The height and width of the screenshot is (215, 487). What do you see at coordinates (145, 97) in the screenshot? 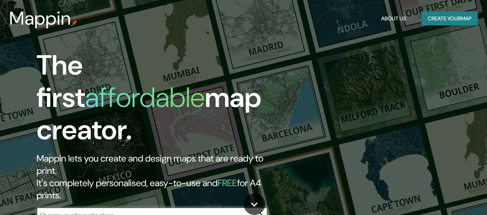
I see `h1: affordable` at bounding box center [145, 97].